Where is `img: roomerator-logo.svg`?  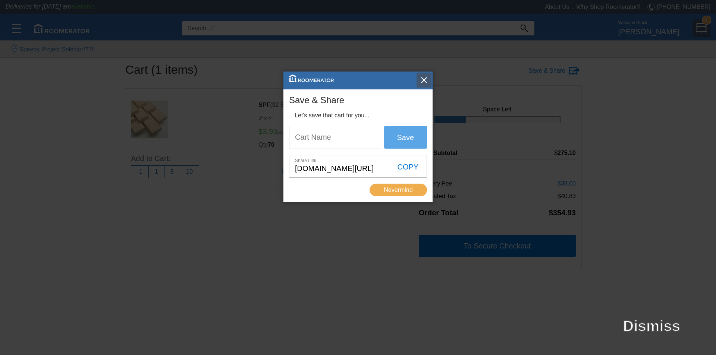
img: roomerator-logo.svg is located at coordinates (312, 78).